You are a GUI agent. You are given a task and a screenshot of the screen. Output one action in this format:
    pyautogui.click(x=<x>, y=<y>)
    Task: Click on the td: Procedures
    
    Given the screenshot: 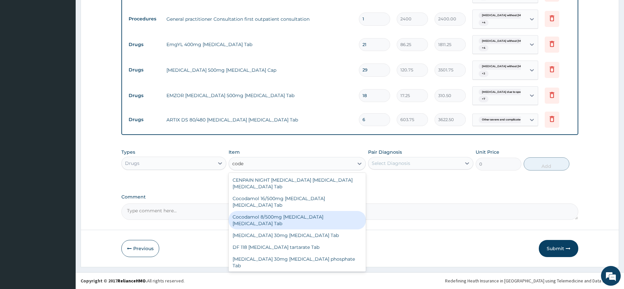 What is the action you would take?
    pyautogui.click(x=144, y=19)
    